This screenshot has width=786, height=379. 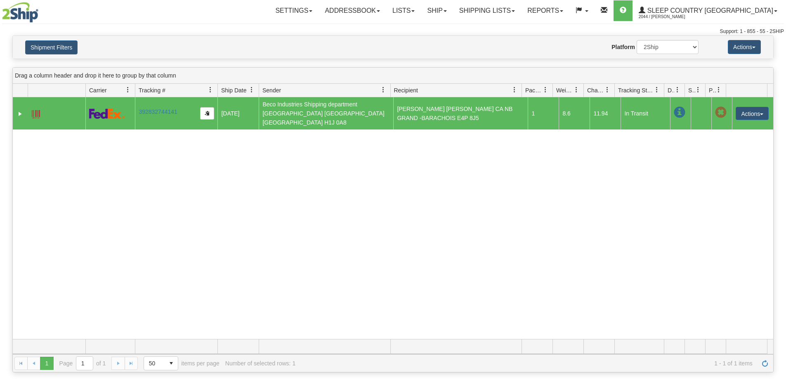 What do you see at coordinates (565, 90) in the screenshot?
I see `span: Weight` at bounding box center [565, 90].